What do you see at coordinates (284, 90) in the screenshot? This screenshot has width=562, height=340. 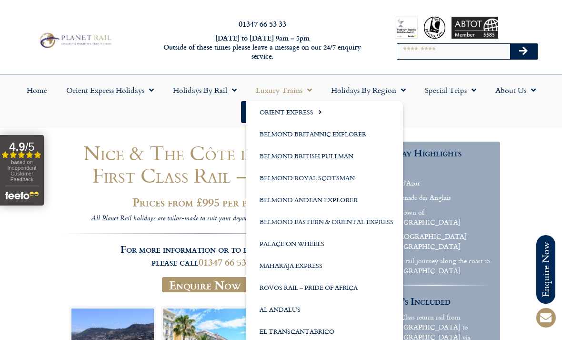 I see `a: Luxury Trains` at bounding box center [284, 90].